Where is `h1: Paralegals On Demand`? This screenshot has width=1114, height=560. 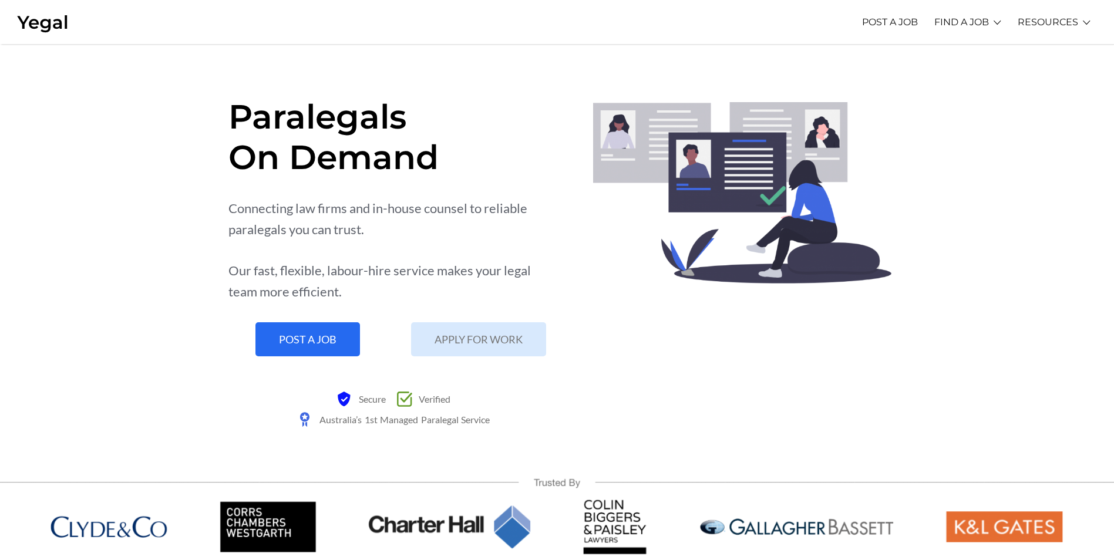
h1: Paralegals On Demand is located at coordinates (393, 137).